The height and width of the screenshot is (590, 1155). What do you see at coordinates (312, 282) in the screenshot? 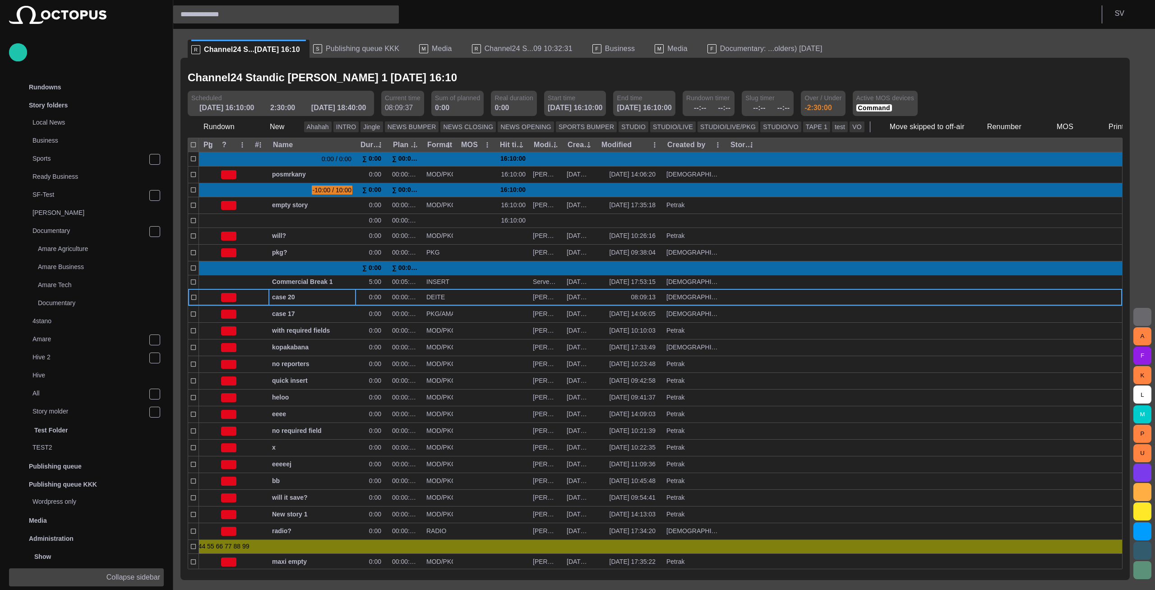
I see `span: Commercial Break 1` at bounding box center [312, 282].